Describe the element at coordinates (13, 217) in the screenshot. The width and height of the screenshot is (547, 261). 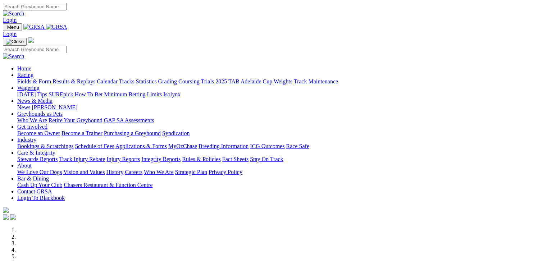
I see `img: twitter.svg` at that location.